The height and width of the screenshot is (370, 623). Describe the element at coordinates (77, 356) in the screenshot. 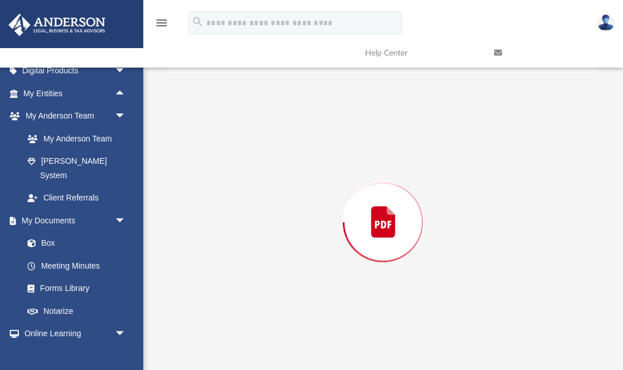

I see `a: Courses` at that location.